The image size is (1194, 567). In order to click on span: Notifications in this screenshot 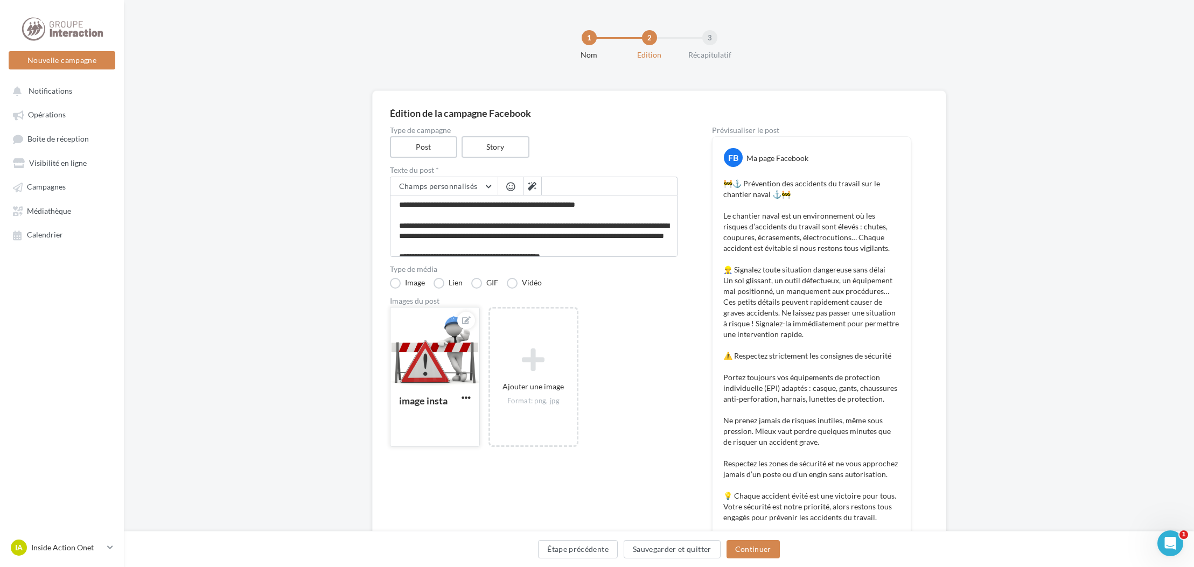, I will do `click(50, 90)`.